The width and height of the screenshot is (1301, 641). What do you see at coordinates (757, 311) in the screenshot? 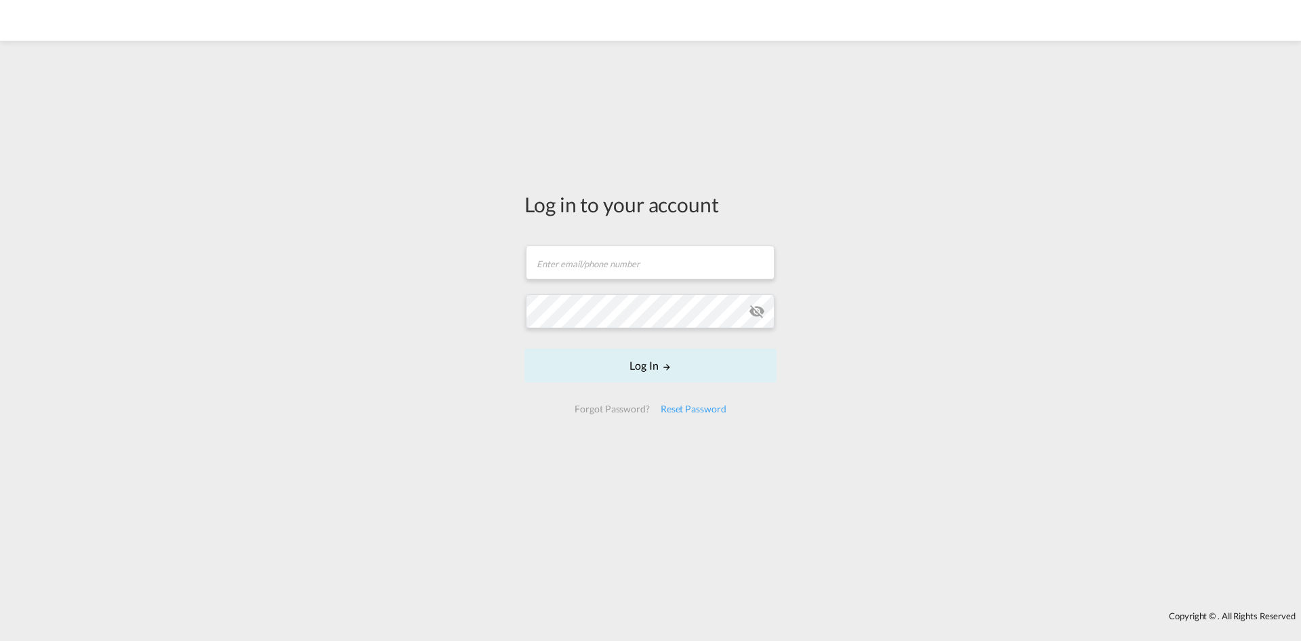
I see `md-icon: icon-eye-off` at bounding box center [757, 311].